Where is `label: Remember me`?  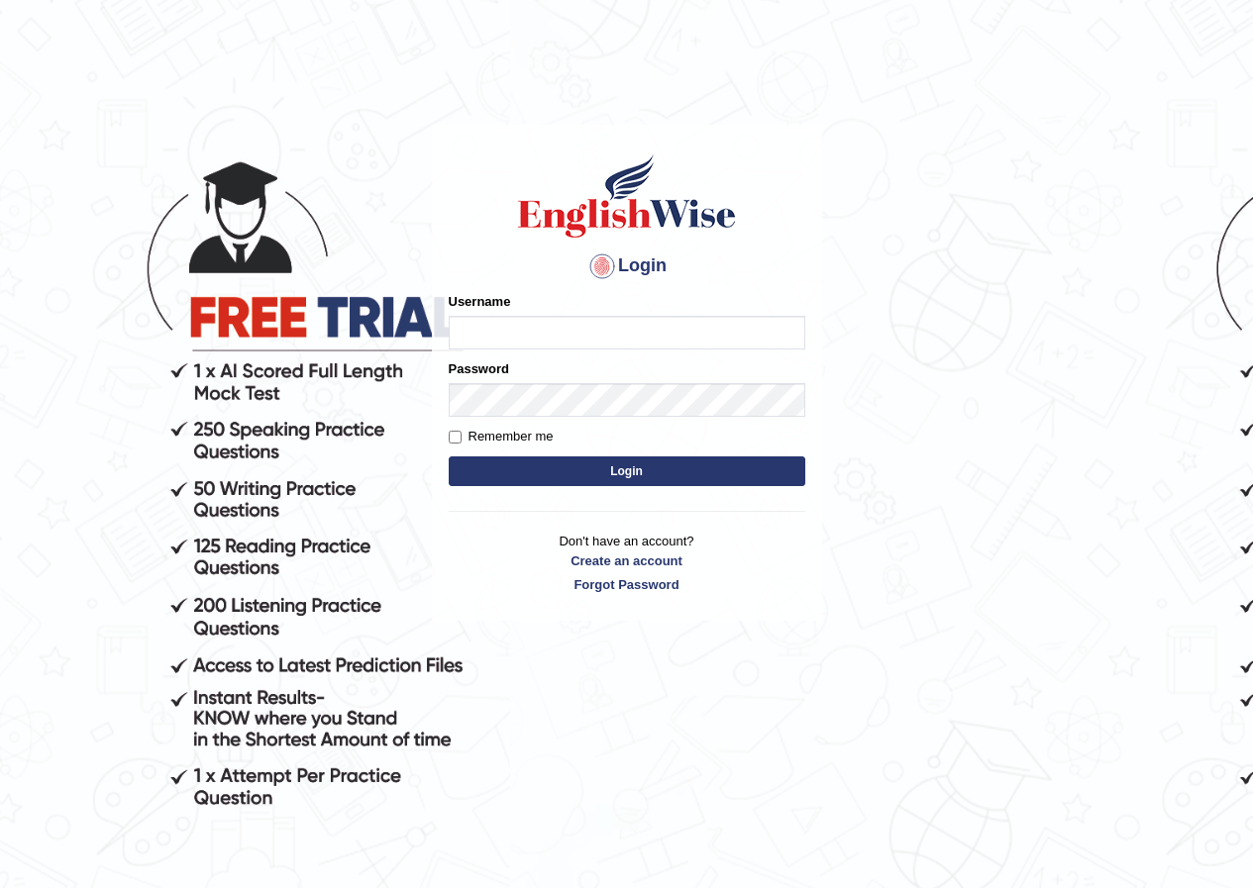
label: Remember me is located at coordinates (501, 437).